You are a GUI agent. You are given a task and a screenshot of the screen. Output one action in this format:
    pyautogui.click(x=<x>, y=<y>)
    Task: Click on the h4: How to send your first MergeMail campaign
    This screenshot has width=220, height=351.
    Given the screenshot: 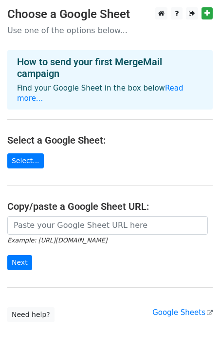 What is the action you would take?
    pyautogui.click(x=110, y=68)
    